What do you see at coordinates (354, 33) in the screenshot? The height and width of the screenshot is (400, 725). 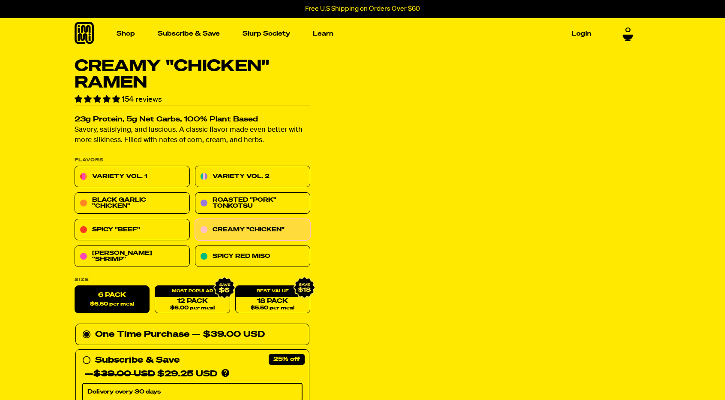 I see `nav: Main navigation` at bounding box center [354, 33].